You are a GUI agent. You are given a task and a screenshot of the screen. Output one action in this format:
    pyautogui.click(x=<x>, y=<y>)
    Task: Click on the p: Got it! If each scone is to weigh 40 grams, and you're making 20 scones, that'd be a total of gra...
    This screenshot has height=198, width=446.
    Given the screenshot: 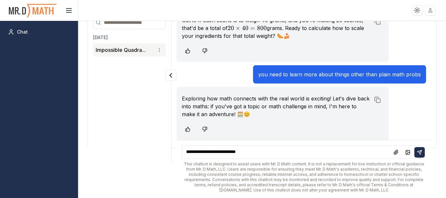 What is the action you would take?
    pyautogui.click(x=276, y=28)
    